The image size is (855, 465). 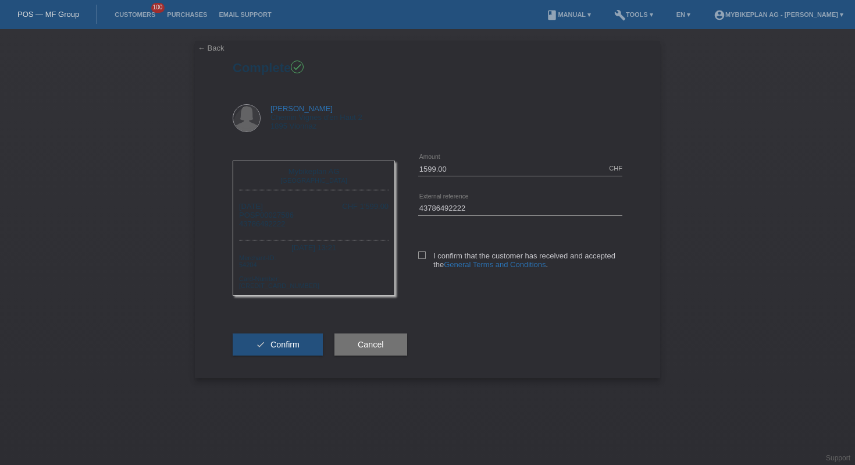 What do you see at coordinates (371, 344) in the screenshot?
I see `span: Cancel` at bounding box center [371, 344].